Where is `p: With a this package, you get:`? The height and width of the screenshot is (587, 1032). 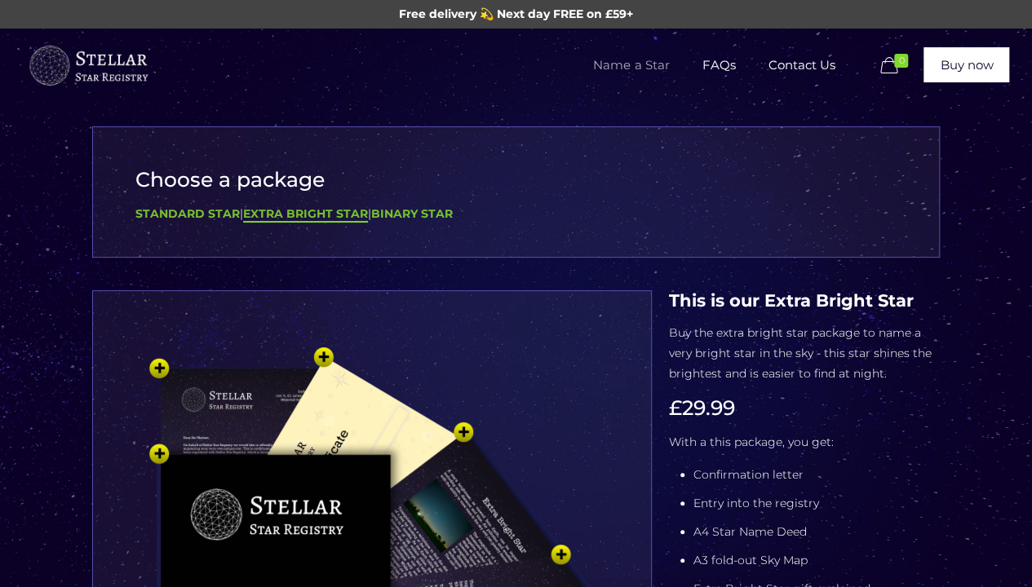
p: With a this package, you get: is located at coordinates (804, 442).